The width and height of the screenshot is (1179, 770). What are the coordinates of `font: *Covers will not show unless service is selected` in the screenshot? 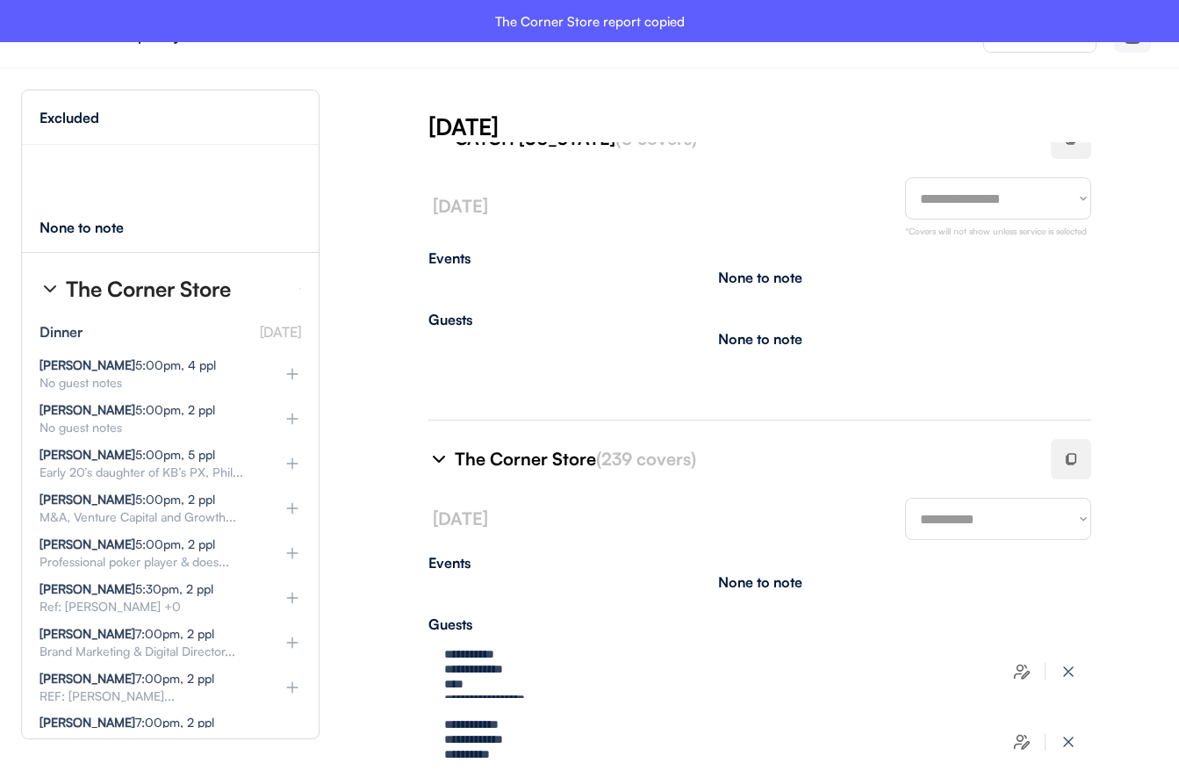 It's located at (995, 231).